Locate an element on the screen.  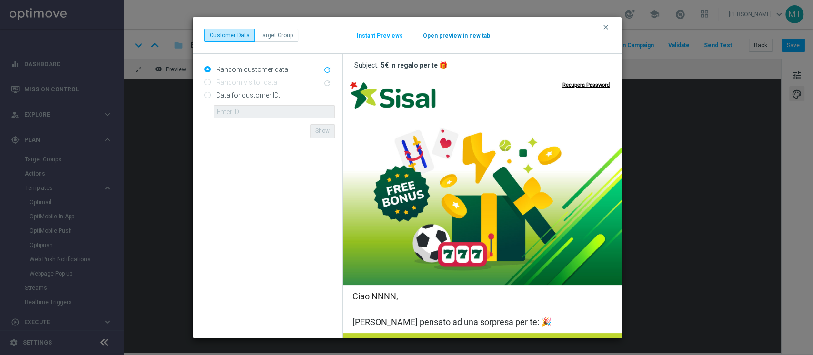
i: clear is located at coordinates (606, 27).